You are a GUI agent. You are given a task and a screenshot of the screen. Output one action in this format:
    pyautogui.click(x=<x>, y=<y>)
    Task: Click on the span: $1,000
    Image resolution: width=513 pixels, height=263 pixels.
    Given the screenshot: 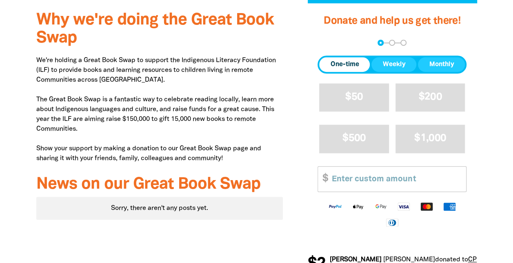 What is the action you would take?
    pyautogui.click(x=430, y=138)
    